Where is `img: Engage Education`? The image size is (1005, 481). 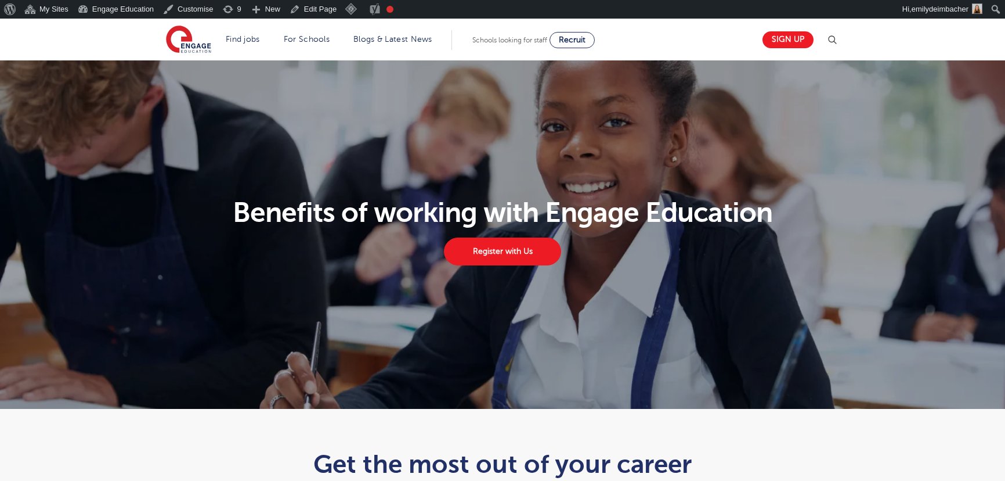
img: Engage Education is located at coordinates (189, 40).